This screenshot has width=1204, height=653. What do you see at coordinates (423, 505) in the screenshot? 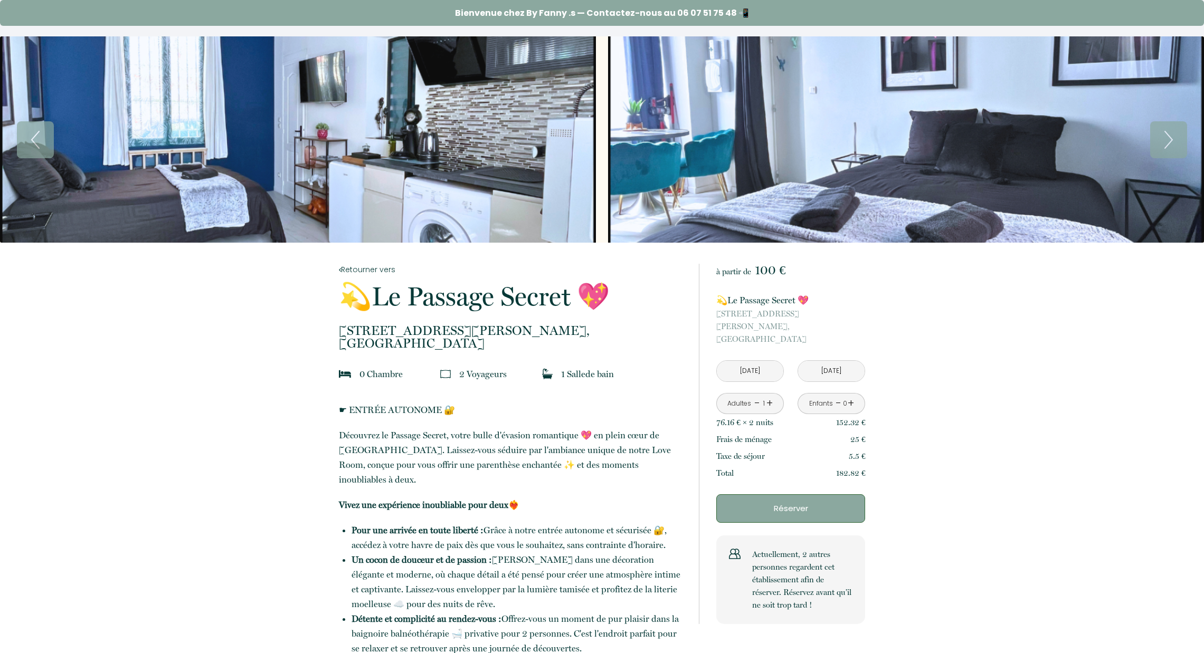
I see `b: Vivez une expérience inoubliable pour deux` at bounding box center [423, 505].